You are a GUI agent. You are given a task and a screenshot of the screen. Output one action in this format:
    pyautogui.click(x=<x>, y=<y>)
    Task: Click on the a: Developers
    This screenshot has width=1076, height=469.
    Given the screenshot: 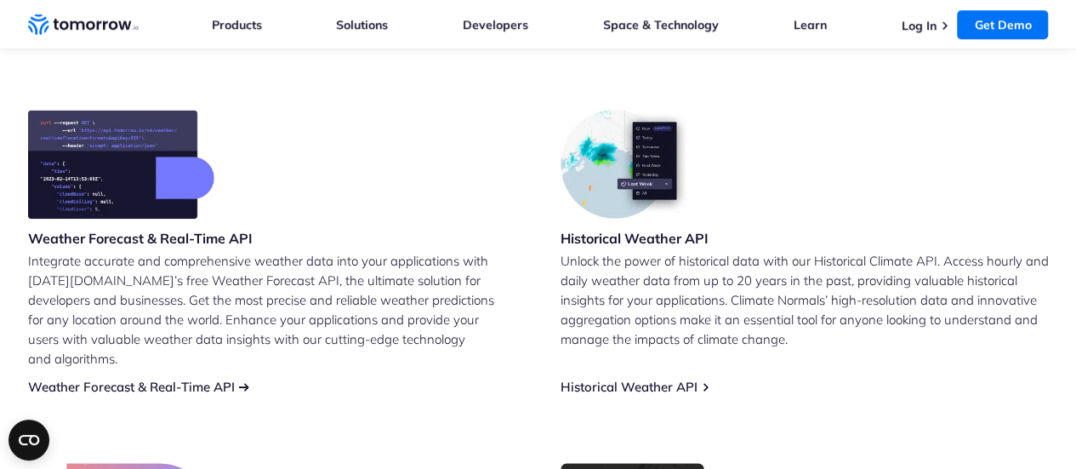 What is the action you would take?
    pyautogui.click(x=495, y=25)
    